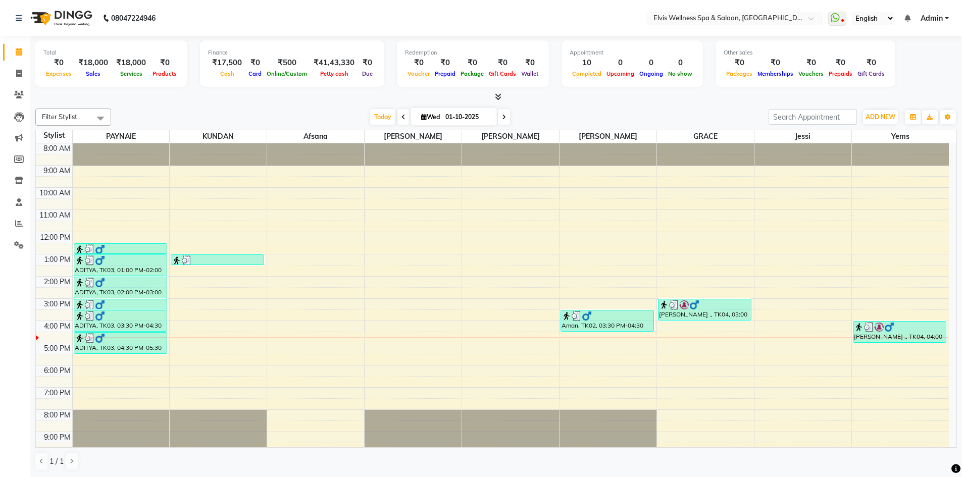 This screenshot has width=962, height=477. What do you see at coordinates (57, 437) in the screenshot?
I see `div: 9:00 PM` at bounding box center [57, 437].